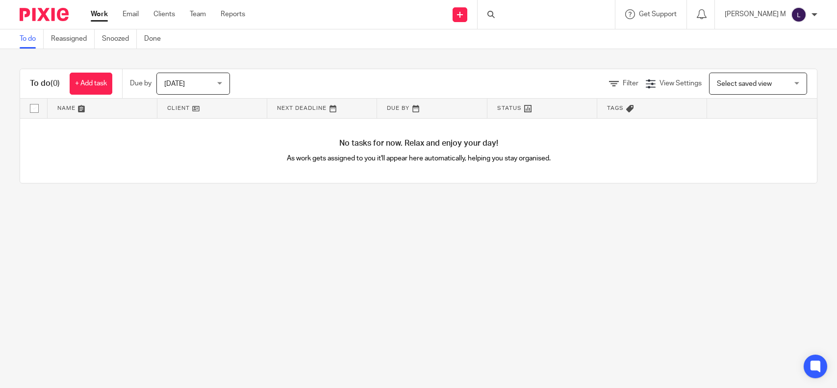 The height and width of the screenshot is (388, 837). What do you see at coordinates (681, 83) in the screenshot?
I see `span: View Settings` at bounding box center [681, 83].